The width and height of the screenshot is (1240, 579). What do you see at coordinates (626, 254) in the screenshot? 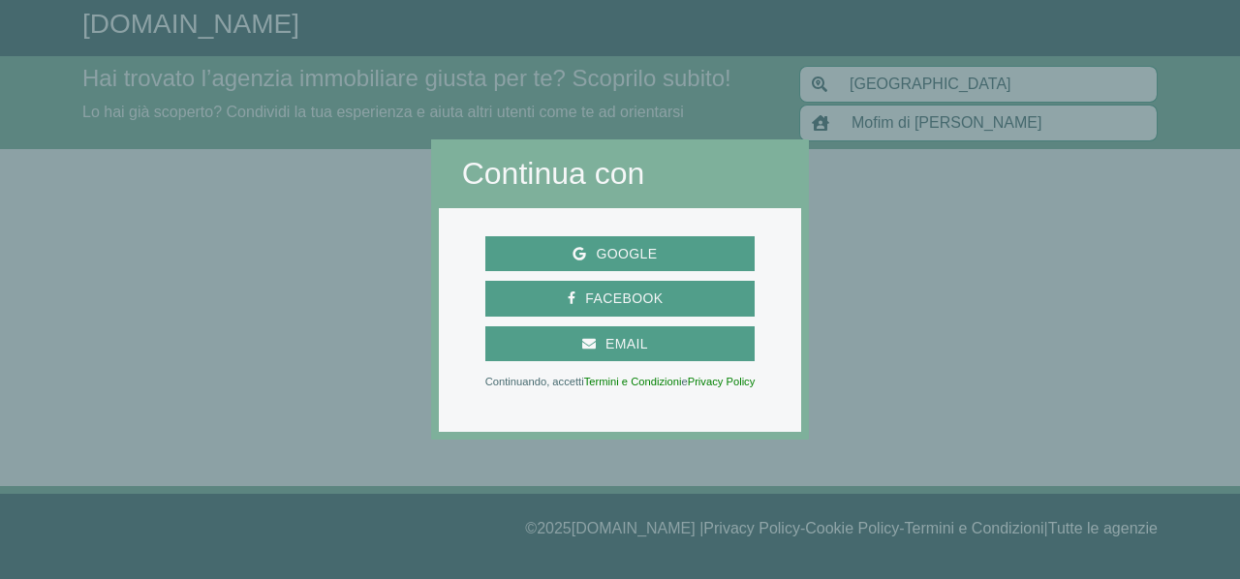
I see `span: Google` at bounding box center [626, 254].